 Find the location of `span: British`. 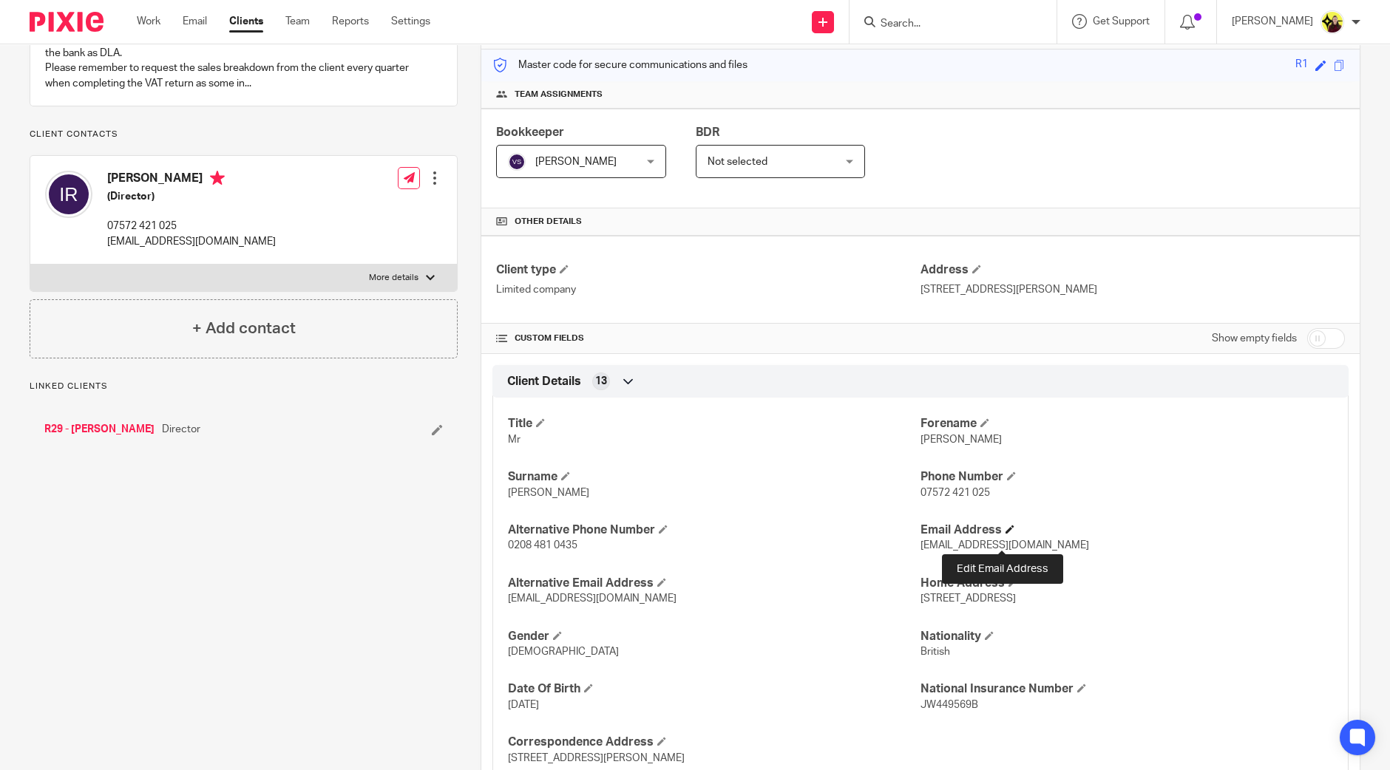

span: British is located at coordinates (935, 652).